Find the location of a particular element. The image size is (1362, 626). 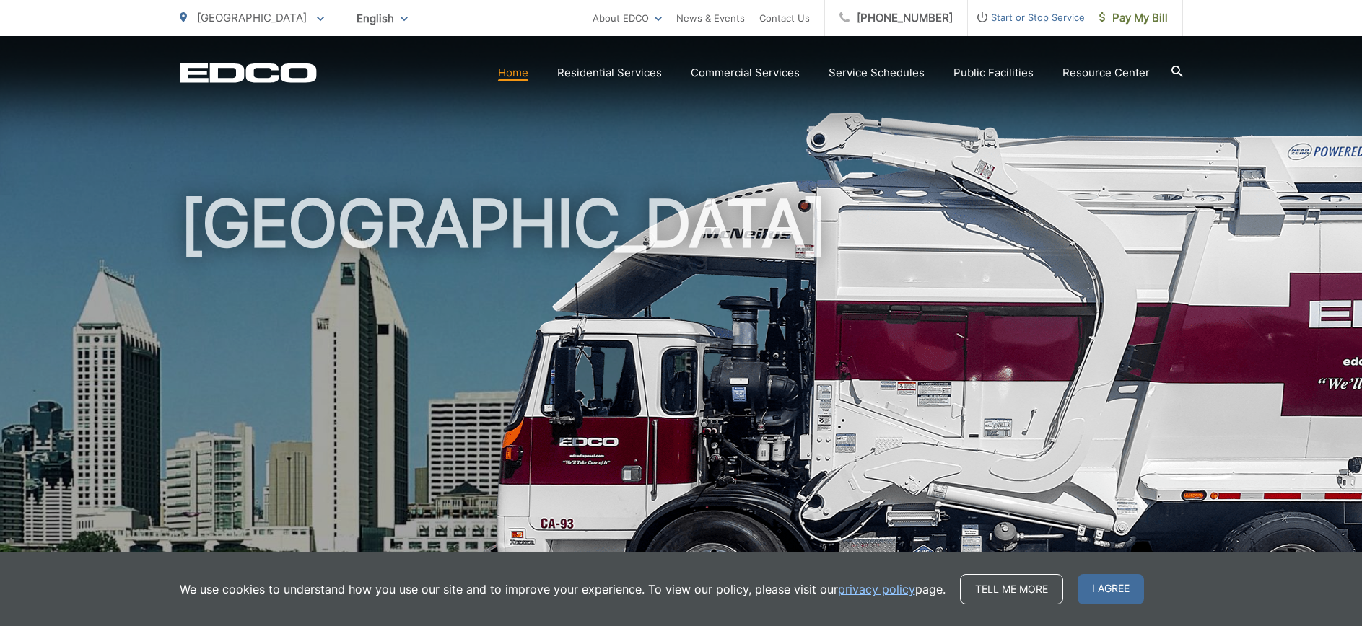

span: Pay My Bill is located at coordinates (1133, 18).